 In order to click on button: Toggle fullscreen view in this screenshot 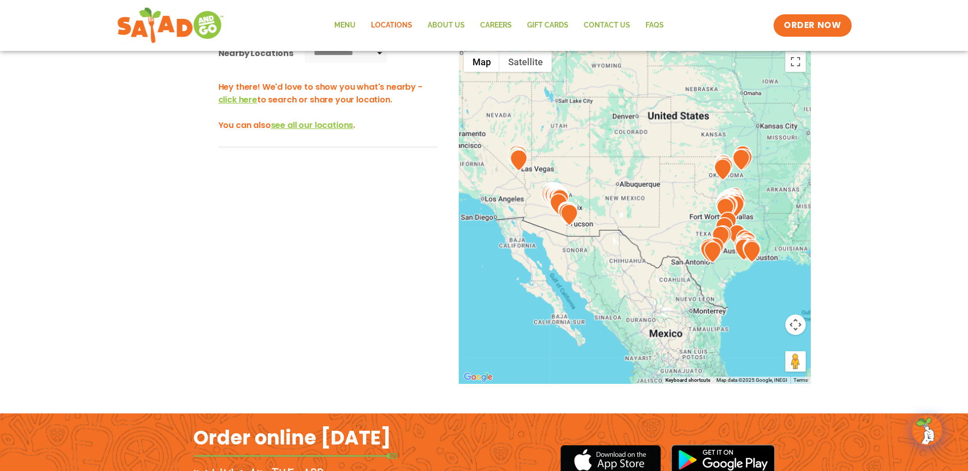, I will do `click(795, 62)`.